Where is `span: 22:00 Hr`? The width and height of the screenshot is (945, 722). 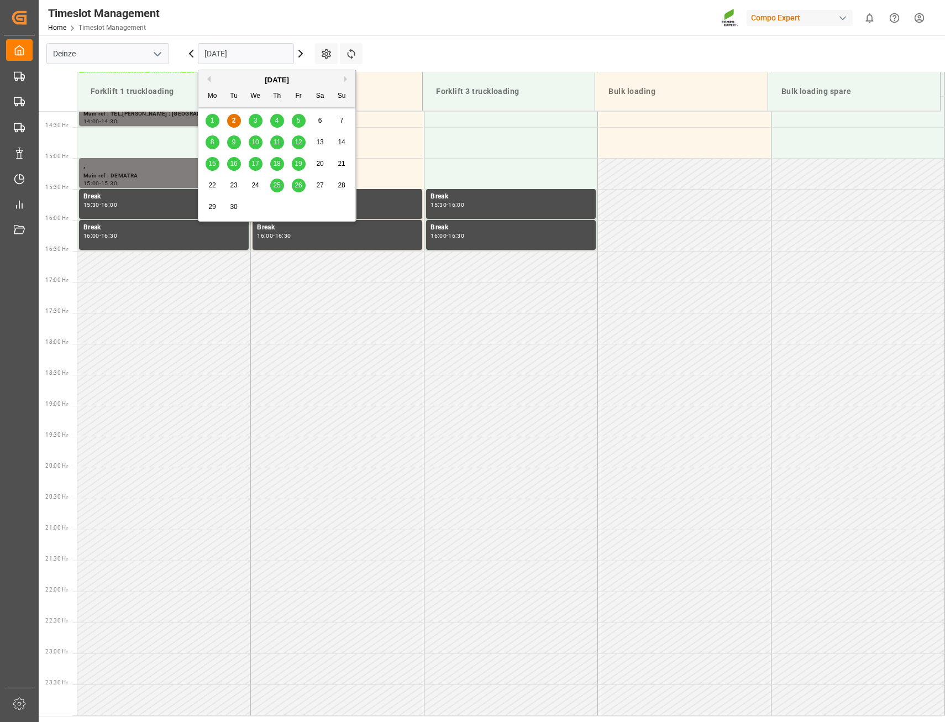 span: 22:00 Hr is located at coordinates (56, 589).